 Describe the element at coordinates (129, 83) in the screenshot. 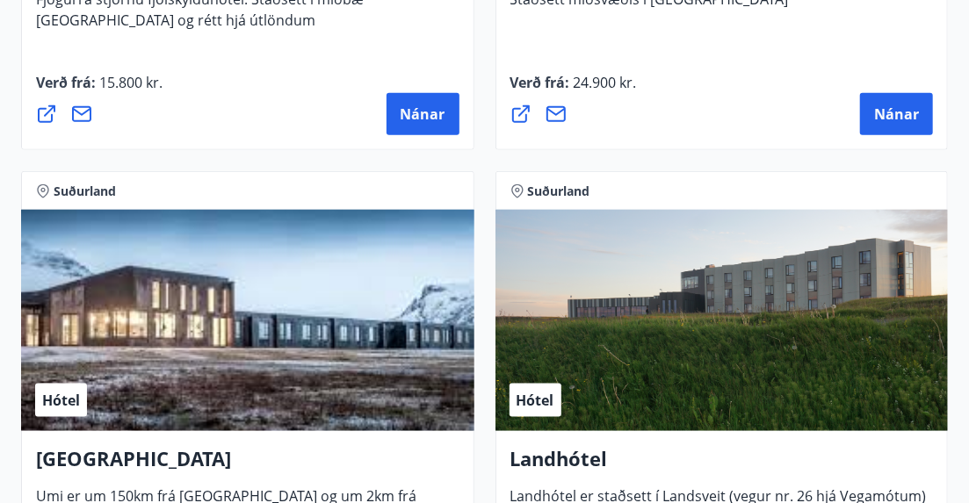

I see `span: 15.800 kr.` at that location.